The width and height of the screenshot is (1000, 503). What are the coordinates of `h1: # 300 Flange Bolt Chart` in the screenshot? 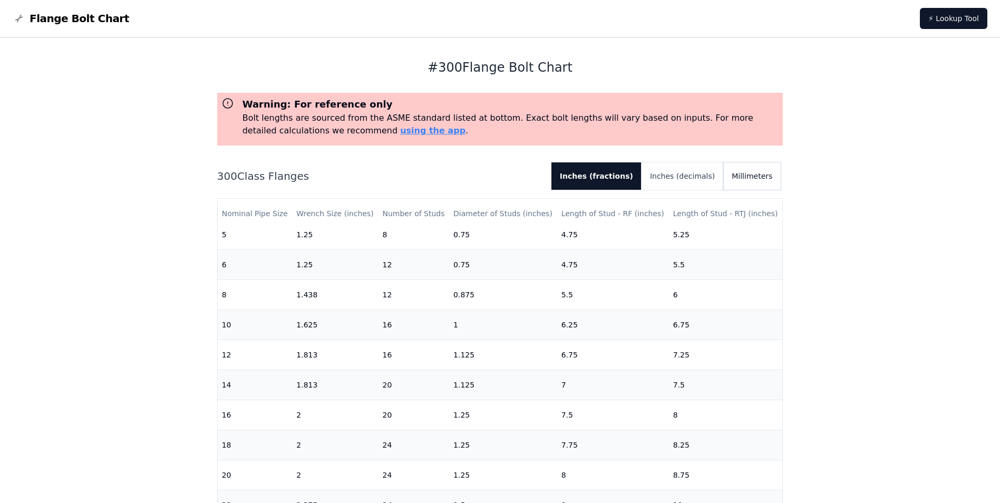 It's located at (500, 67).